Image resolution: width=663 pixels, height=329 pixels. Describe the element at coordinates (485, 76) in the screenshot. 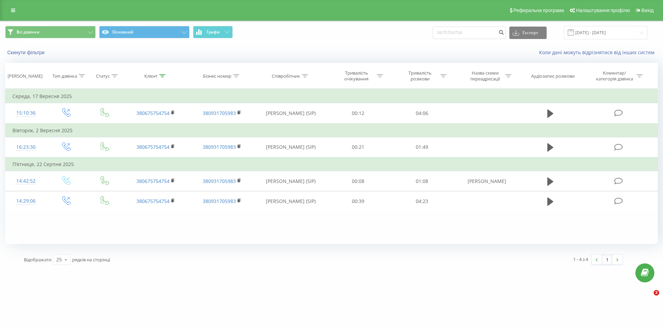

I see `div: Назва схеми переадресації` at that location.